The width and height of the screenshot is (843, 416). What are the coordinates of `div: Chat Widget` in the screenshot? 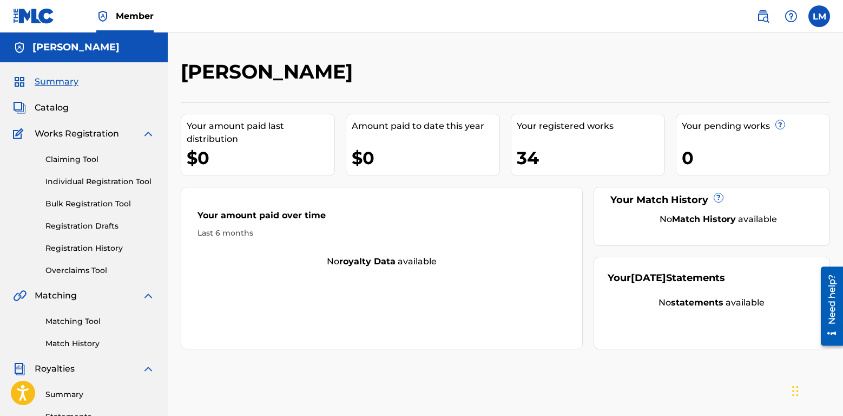 It's located at (816, 390).